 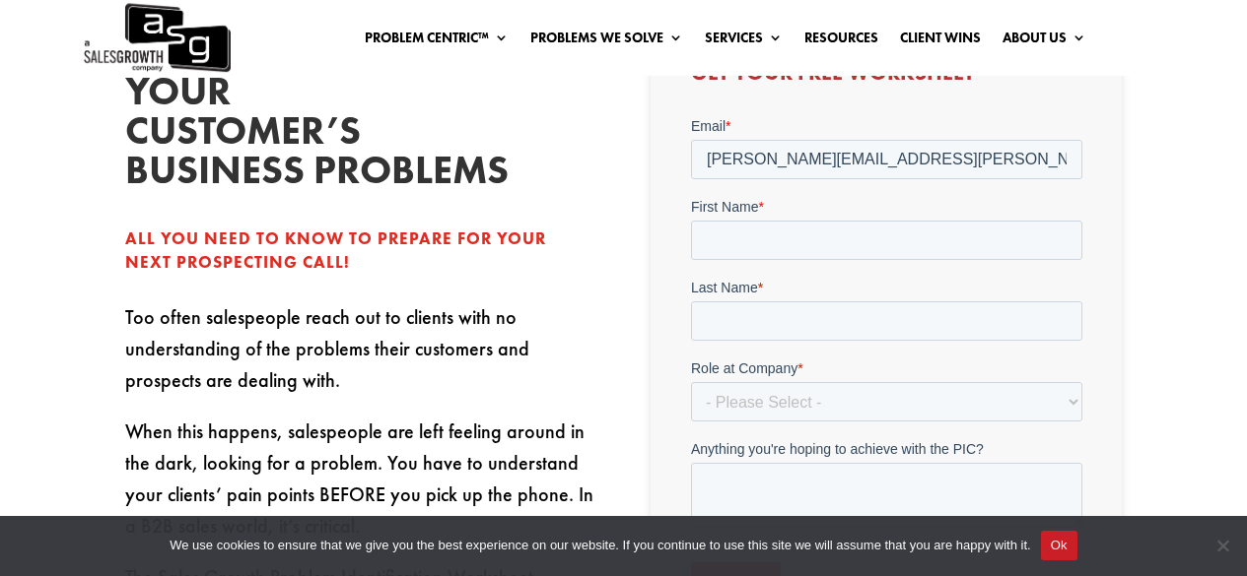 I want to click on a: About Us, so click(x=1044, y=41).